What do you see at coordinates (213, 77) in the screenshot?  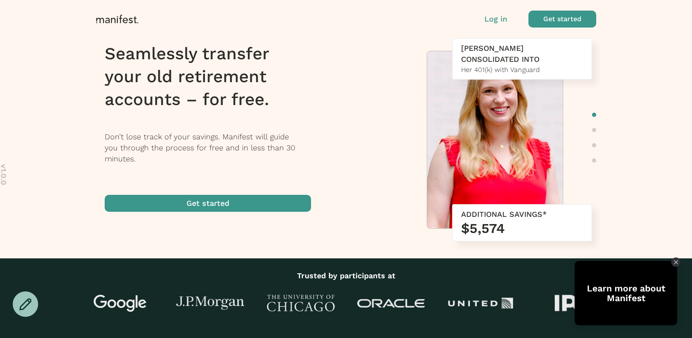 I see `h1: Seamlessly transfer your old retirement accounts – for free.` at bounding box center [213, 77].